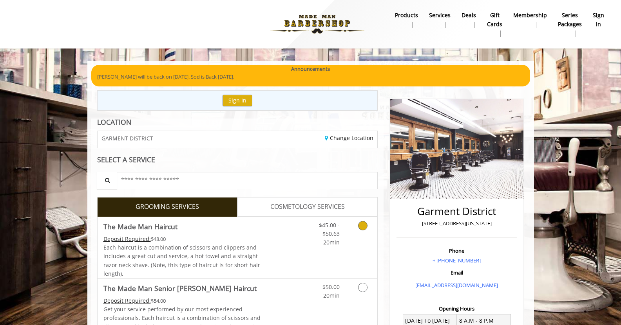  Describe the element at coordinates (439, 20) in the screenshot. I see `a: ServicesServices` at that location.